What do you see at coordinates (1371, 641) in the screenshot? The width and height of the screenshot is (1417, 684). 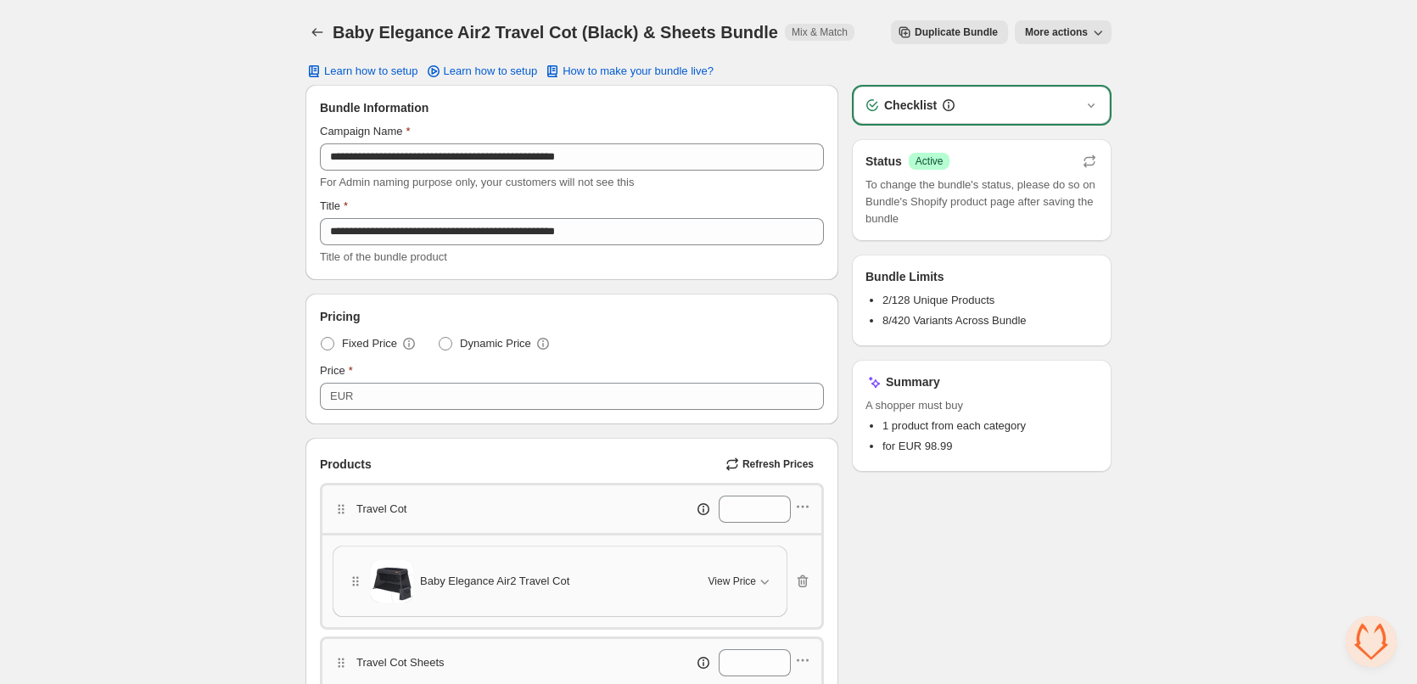 I see `div: Open chat` at bounding box center [1371, 641].